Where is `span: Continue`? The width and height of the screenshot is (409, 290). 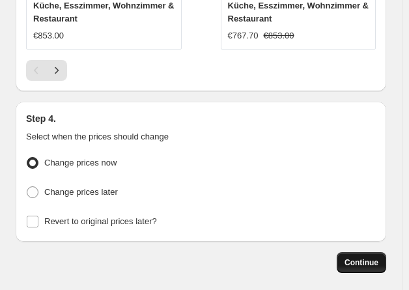 span: Continue is located at coordinates (361, 262).